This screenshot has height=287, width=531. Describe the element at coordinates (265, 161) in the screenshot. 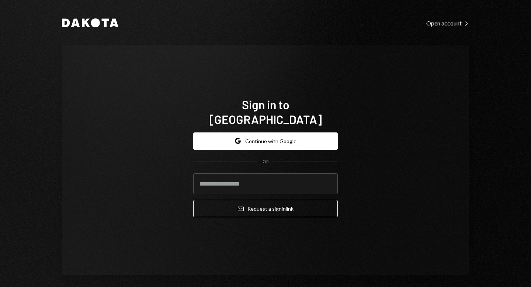

I see `div: OR` at that location.